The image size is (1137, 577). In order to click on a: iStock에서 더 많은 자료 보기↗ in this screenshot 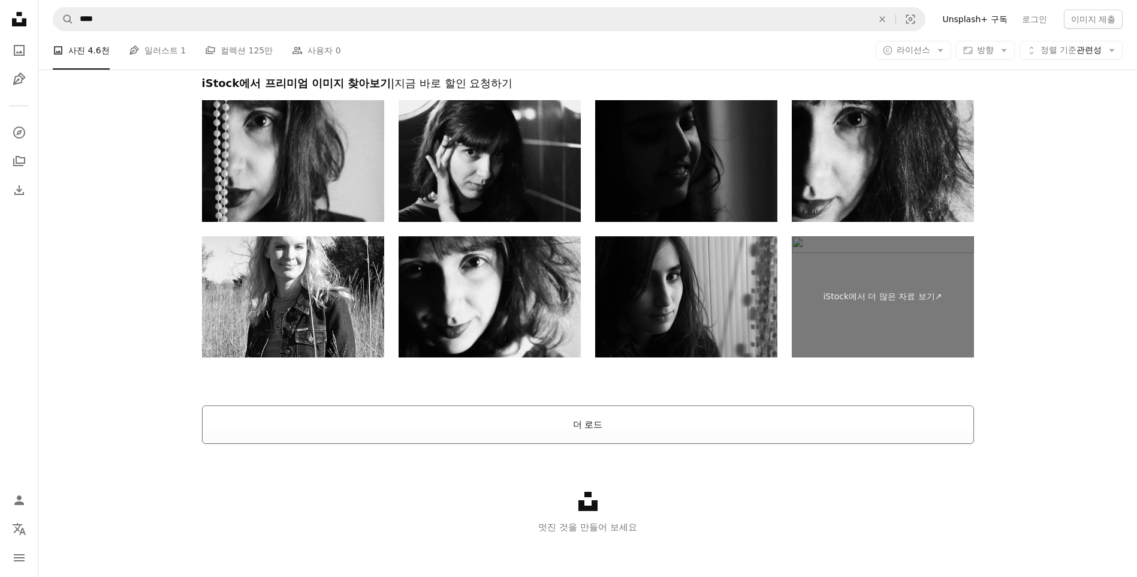, I will do `click(883, 297)`.